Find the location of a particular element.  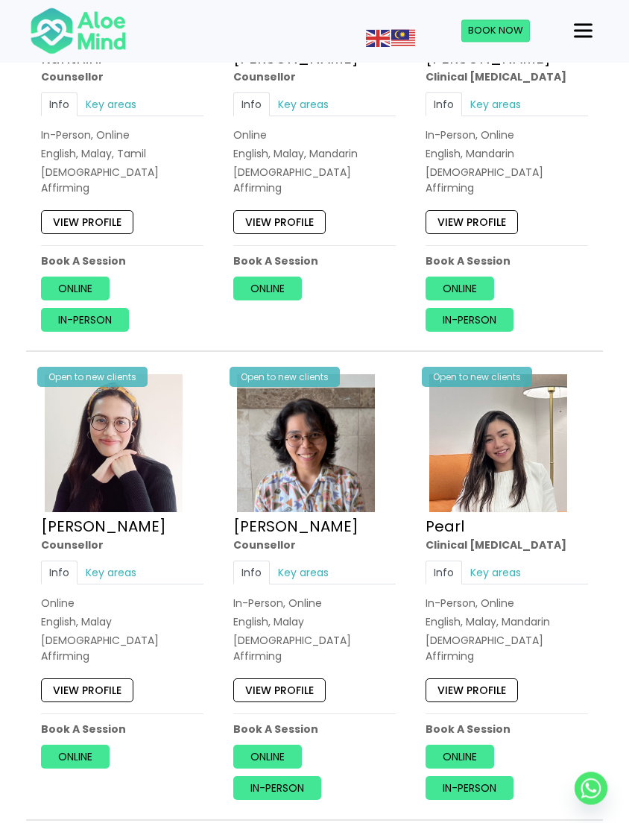

img: Therapist Photo Update is located at coordinates (113, 443).